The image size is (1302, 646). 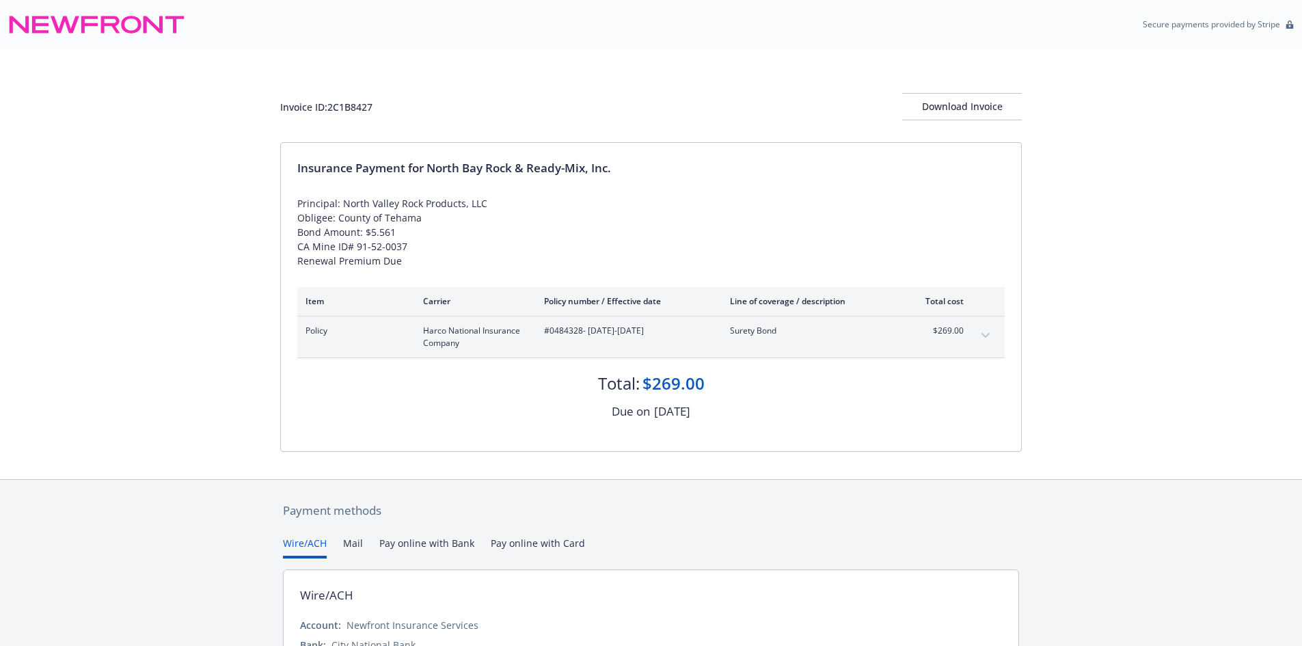 What do you see at coordinates (321, 625) in the screenshot?
I see `div: Account:` at bounding box center [321, 625].